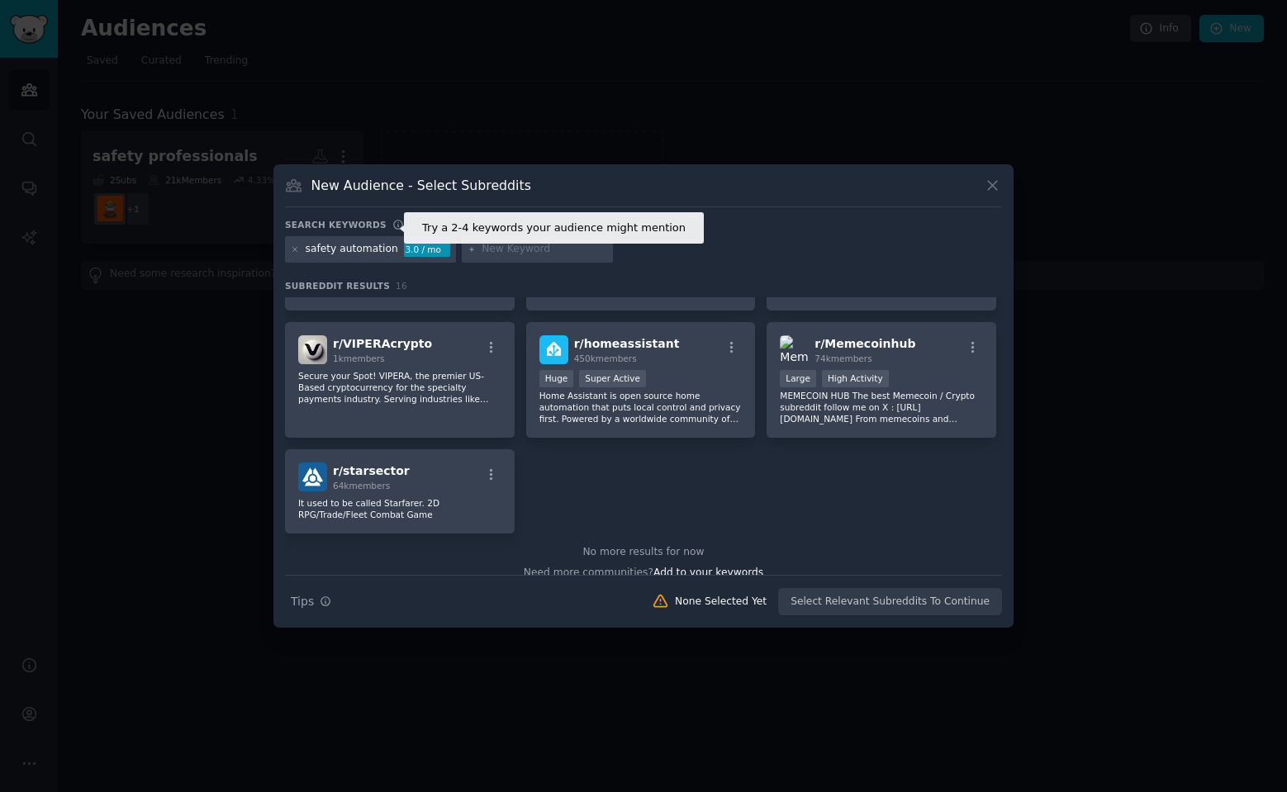  Describe the element at coordinates (400, 388) in the screenshot. I see `p: Secure your Spot! VIPERA, the premier US-Based cryptocurrency for the specialty payments industry...` at that location.